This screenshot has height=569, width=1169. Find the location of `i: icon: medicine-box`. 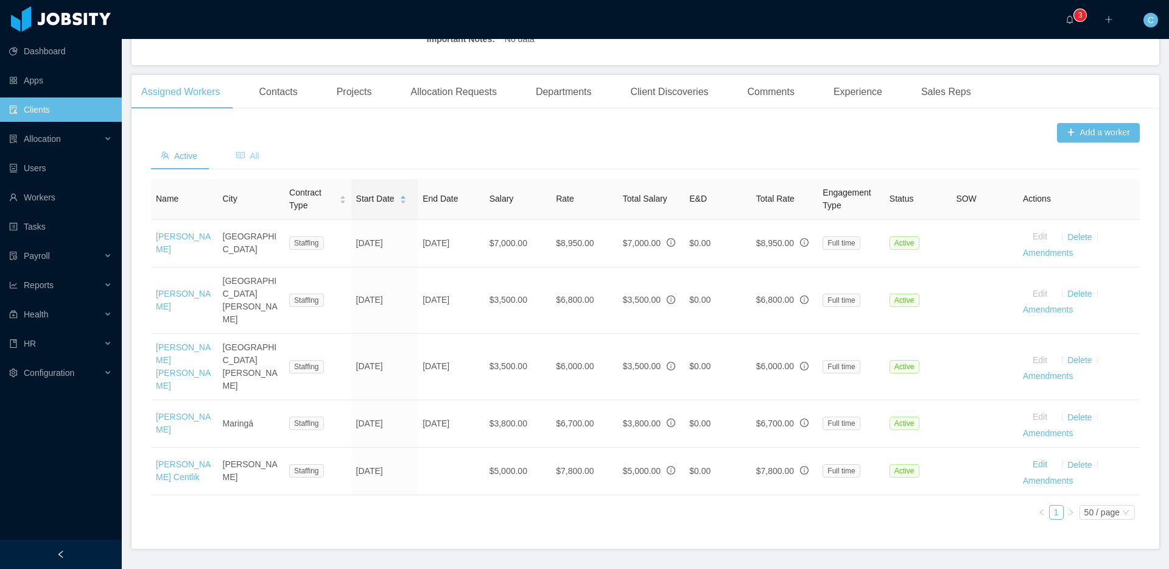

i: icon: medicine-box is located at coordinates (13, 314).